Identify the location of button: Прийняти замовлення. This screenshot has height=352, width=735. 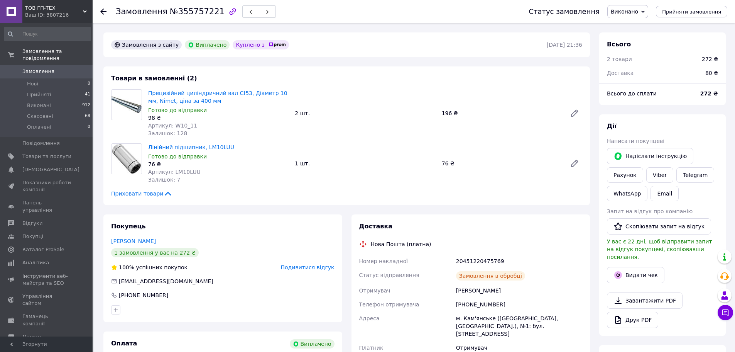
(692, 12).